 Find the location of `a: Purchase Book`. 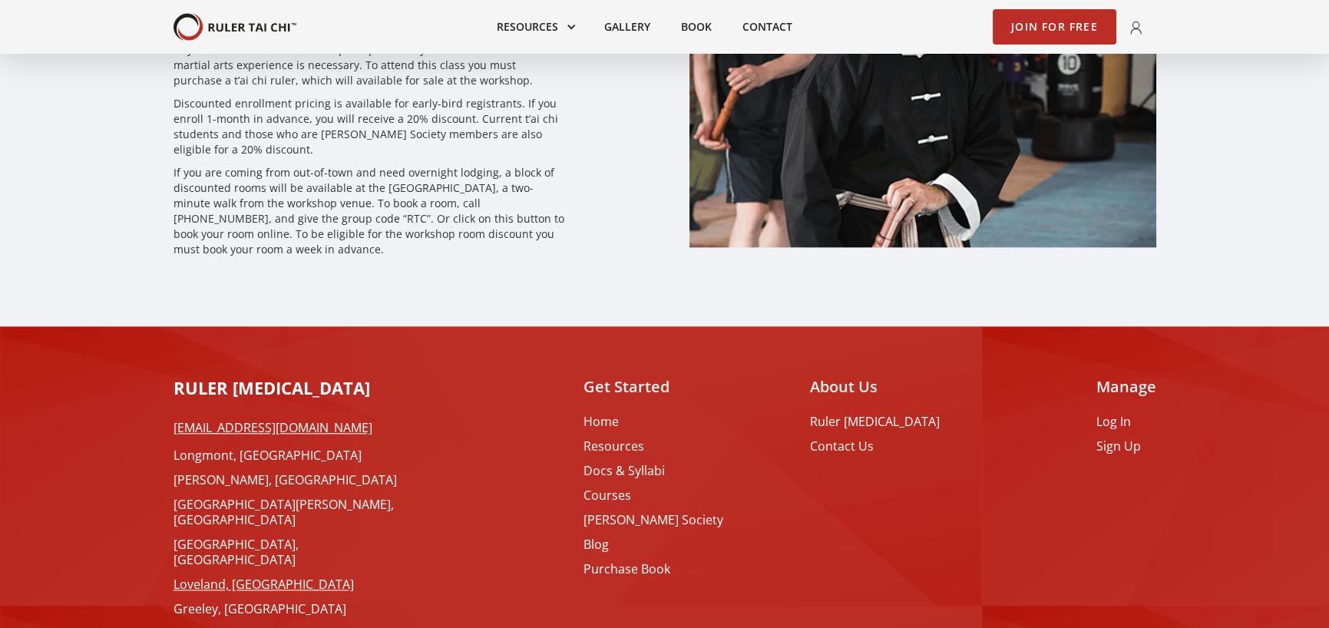

a: Purchase Book is located at coordinates (653, 569).